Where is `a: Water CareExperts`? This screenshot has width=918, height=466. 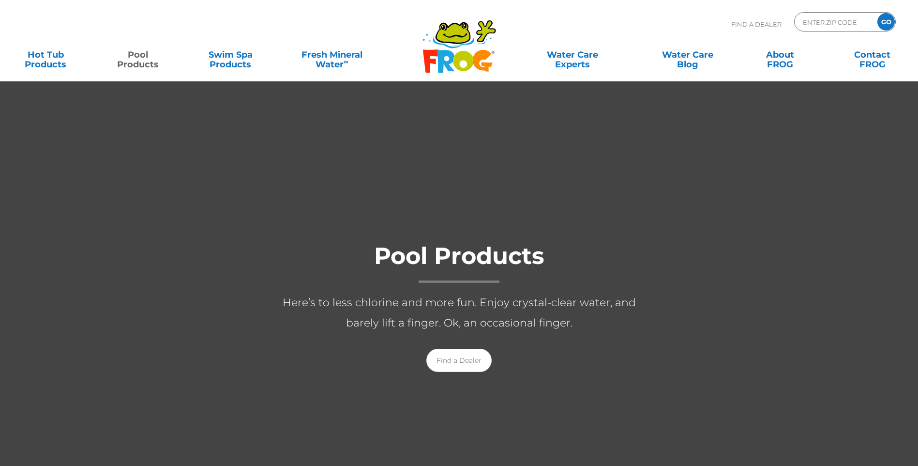
a: Water CareExperts is located at coordinates (573, 55).